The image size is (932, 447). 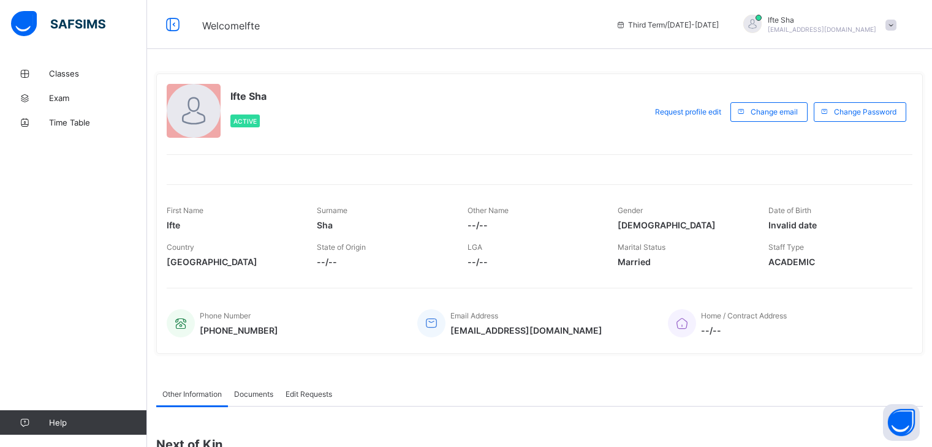 What do you see at coordinates (667, 24) in the screenshot?
I see `span: session/term information` at bounding box center [667, 24].